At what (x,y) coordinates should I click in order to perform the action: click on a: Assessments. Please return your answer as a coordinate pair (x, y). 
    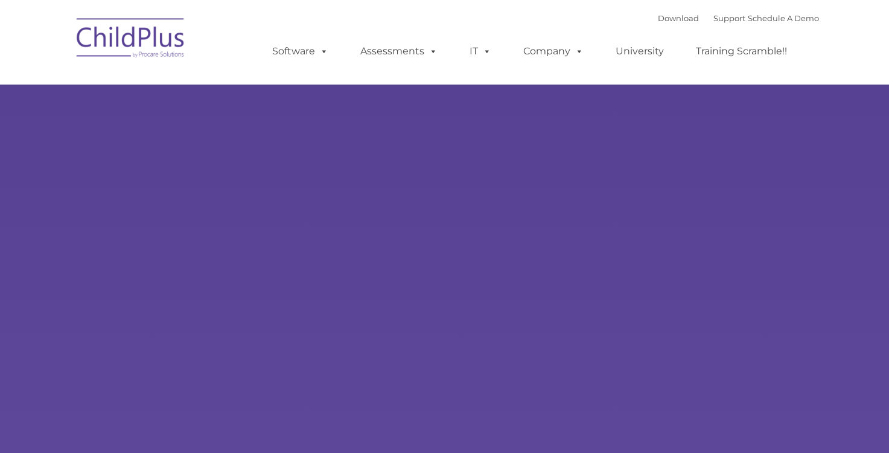
    Looking at the image, I should click on (399, 51).